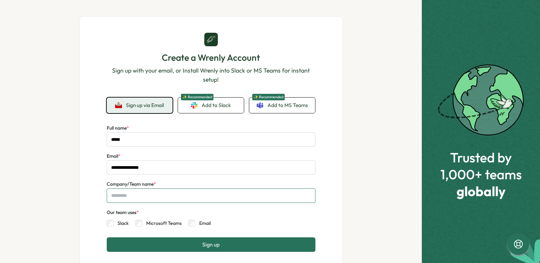 The height and width of the screenshot is (263, 540). What do you see at coordinates (131, 184) in the screenshot?
I see `label: Company/Team name` at bounding box center [131, 184].